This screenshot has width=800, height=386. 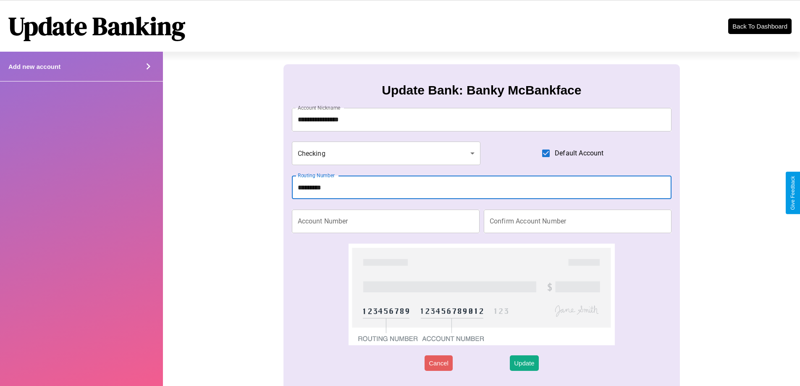 What do you see at coordinates (524, 363) in the screenshot?
I see `button: Update` at bounding box center [524, 363].